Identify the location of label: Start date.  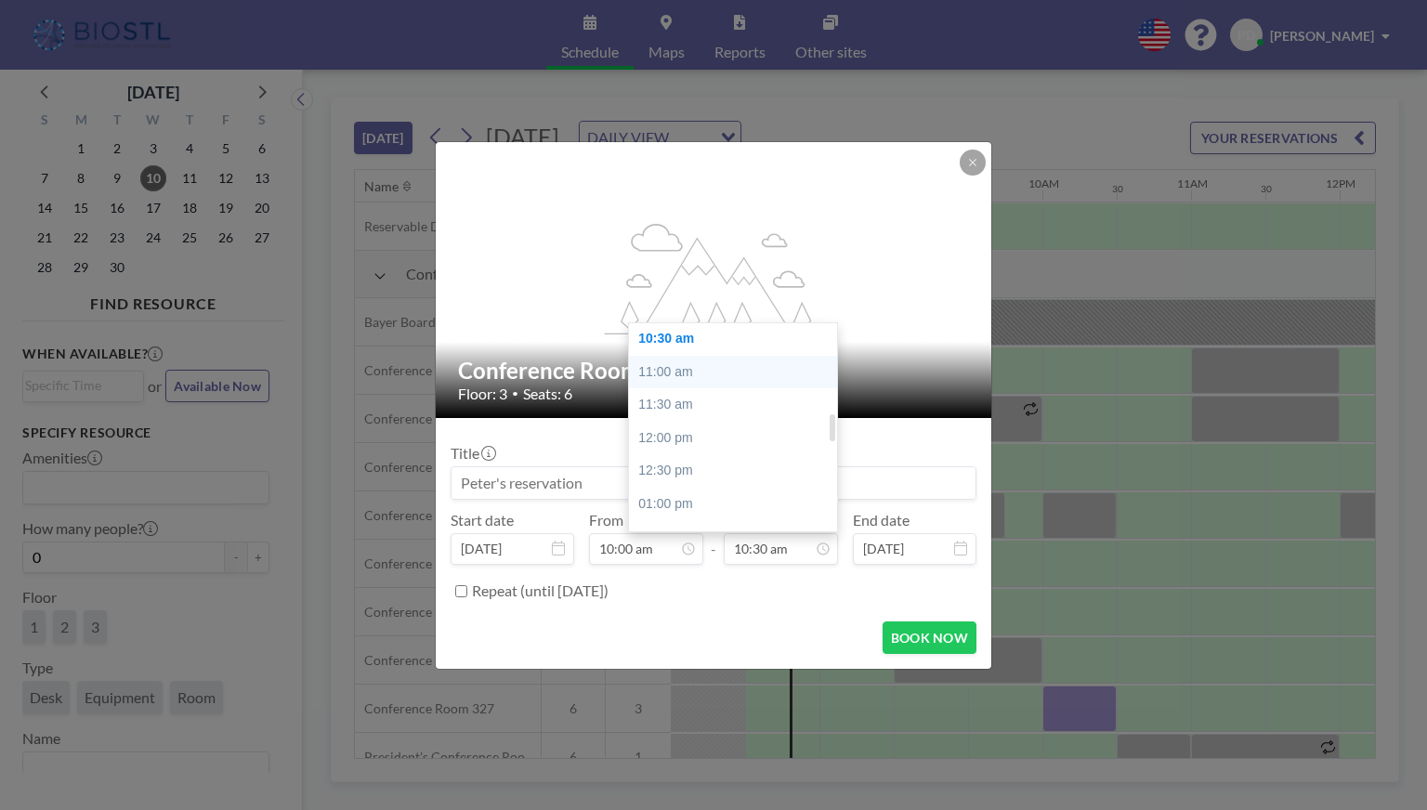
(482, 520).